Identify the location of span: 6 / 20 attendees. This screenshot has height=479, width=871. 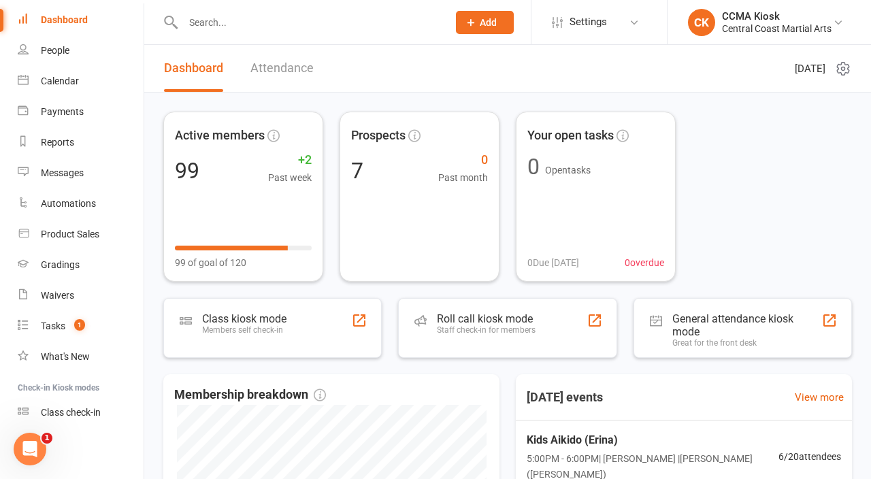
(810, 456).